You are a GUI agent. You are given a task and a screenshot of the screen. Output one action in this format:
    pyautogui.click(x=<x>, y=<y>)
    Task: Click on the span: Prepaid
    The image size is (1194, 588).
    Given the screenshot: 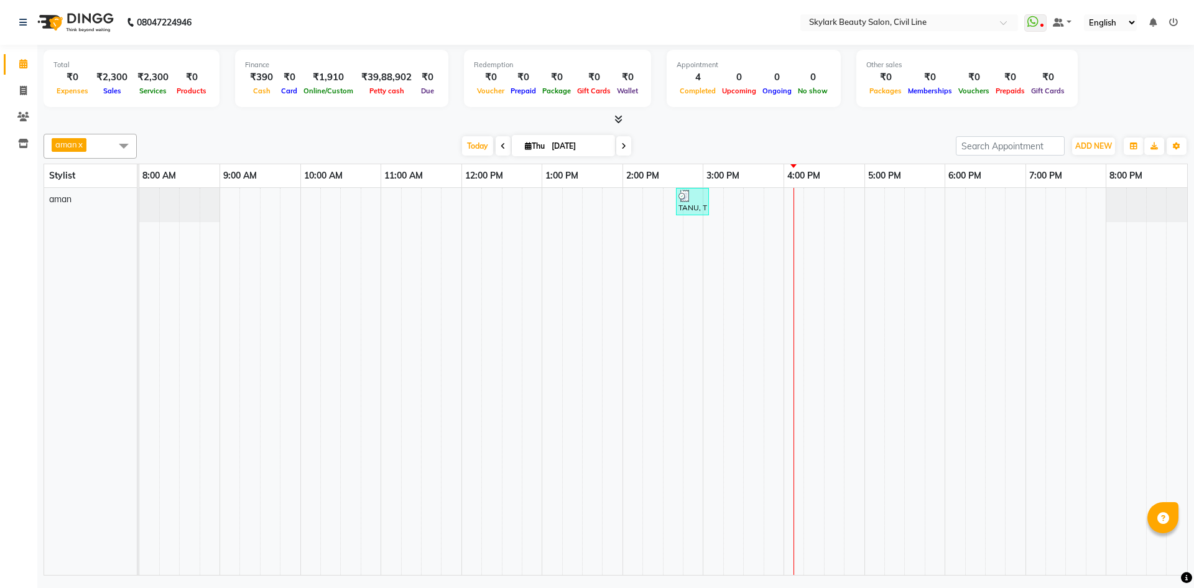 What is the action you would take?
    pyautogui.click(x=523, y=91)
    